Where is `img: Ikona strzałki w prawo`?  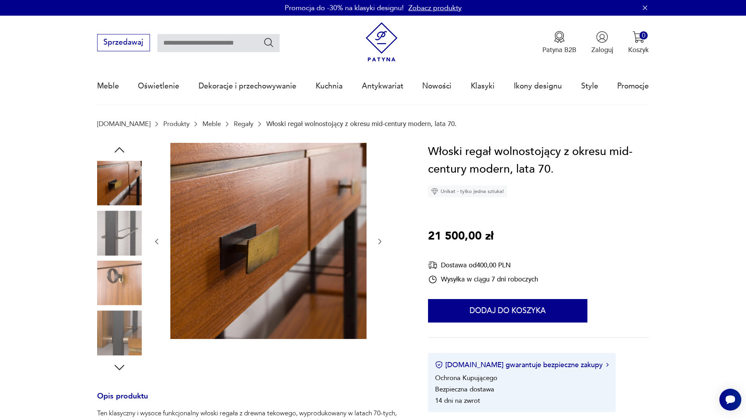 img: Ikona strzałki w prawo is located at coordinates (607, 365).